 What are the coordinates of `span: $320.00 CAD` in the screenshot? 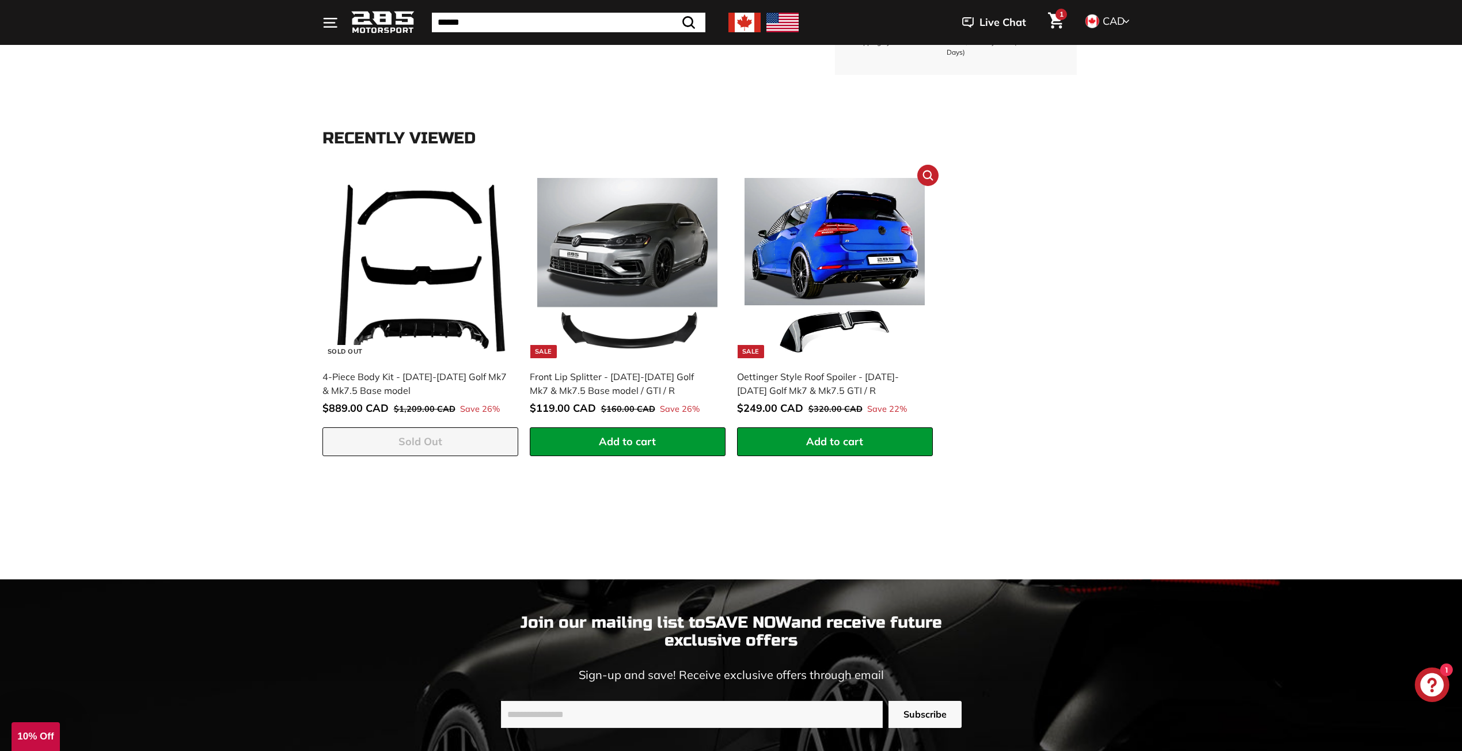 It's located at (835, 409).